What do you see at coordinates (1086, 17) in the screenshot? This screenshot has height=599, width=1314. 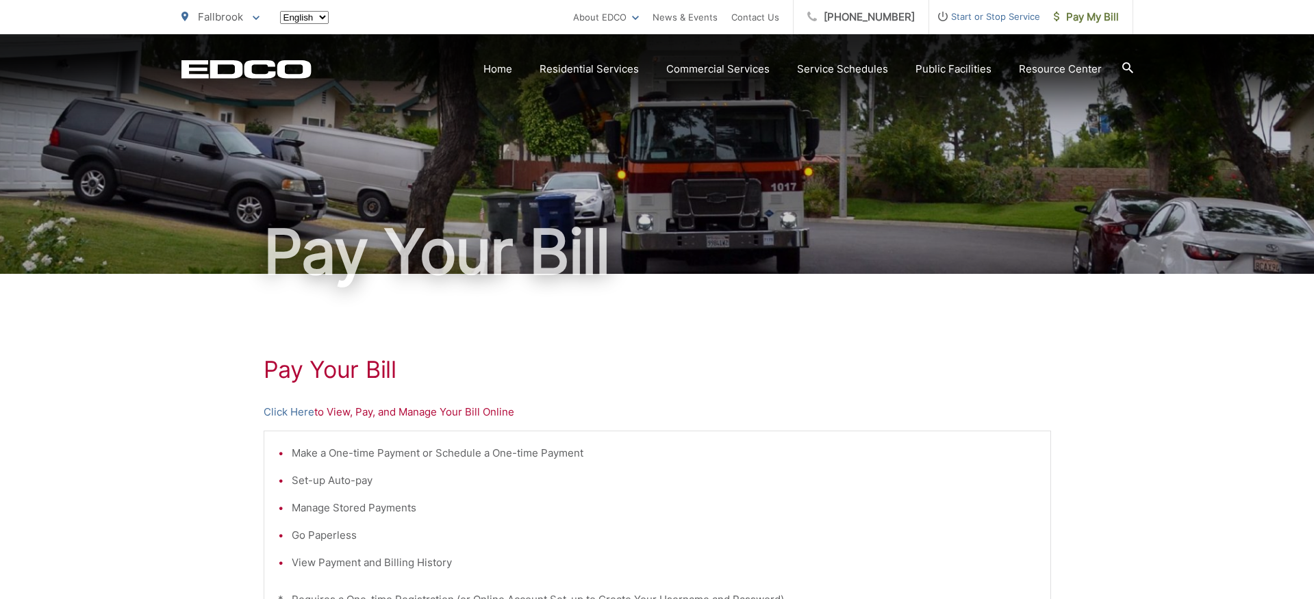 I see `span: Pay My Bill` at bounding box center [1086, 17].